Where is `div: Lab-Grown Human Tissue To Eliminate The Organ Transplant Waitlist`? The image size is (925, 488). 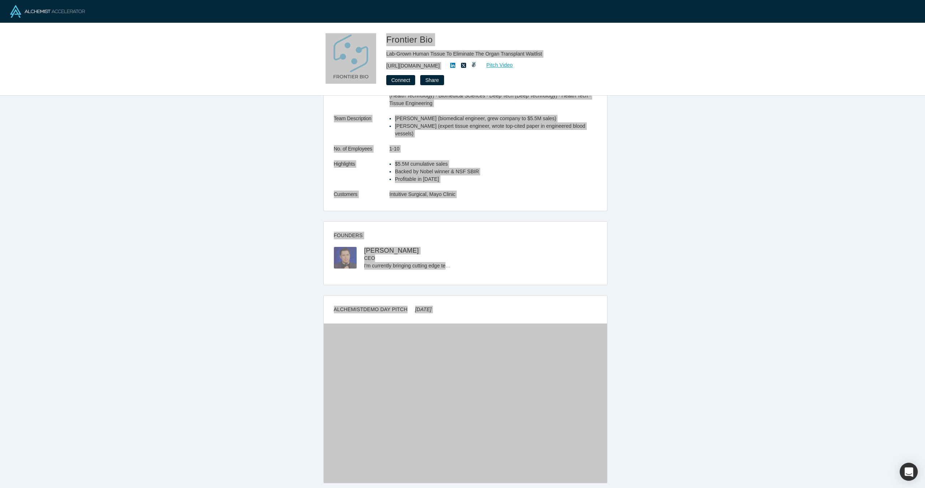 div: Lab-Grown Human Tissue To Eliminate The Organ Transplant Waitlist is located at coordinates (487, 54).